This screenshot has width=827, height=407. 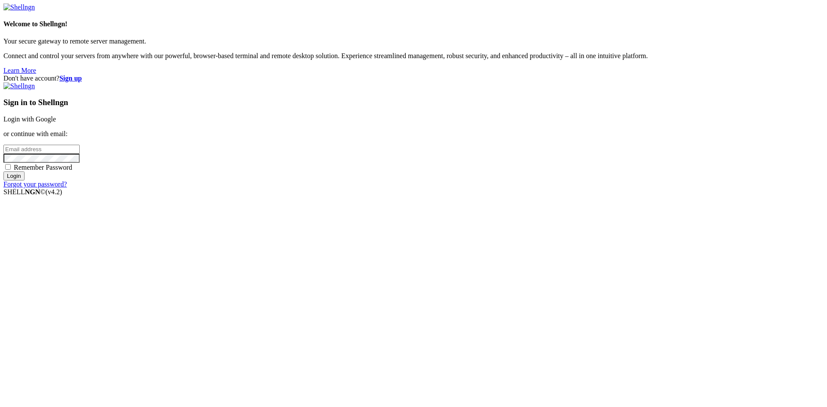 What do you see at coordinates (14, 176) in the screenshot?
I see `input: Login` at bounding box center [14, 176].